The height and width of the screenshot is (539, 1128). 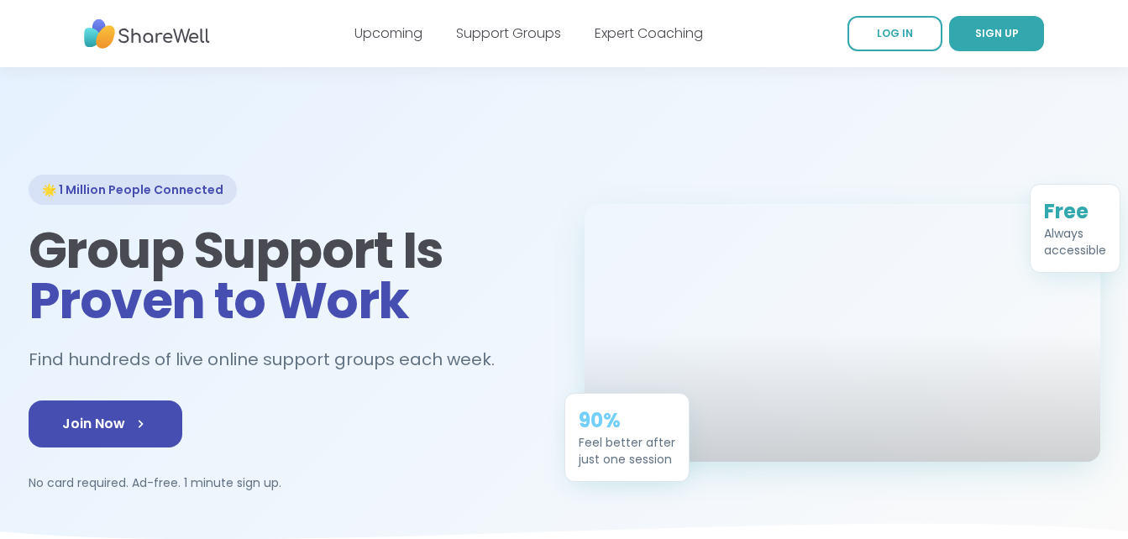 I want to click on a: Expert Coaching, so click(x=648, y=33).